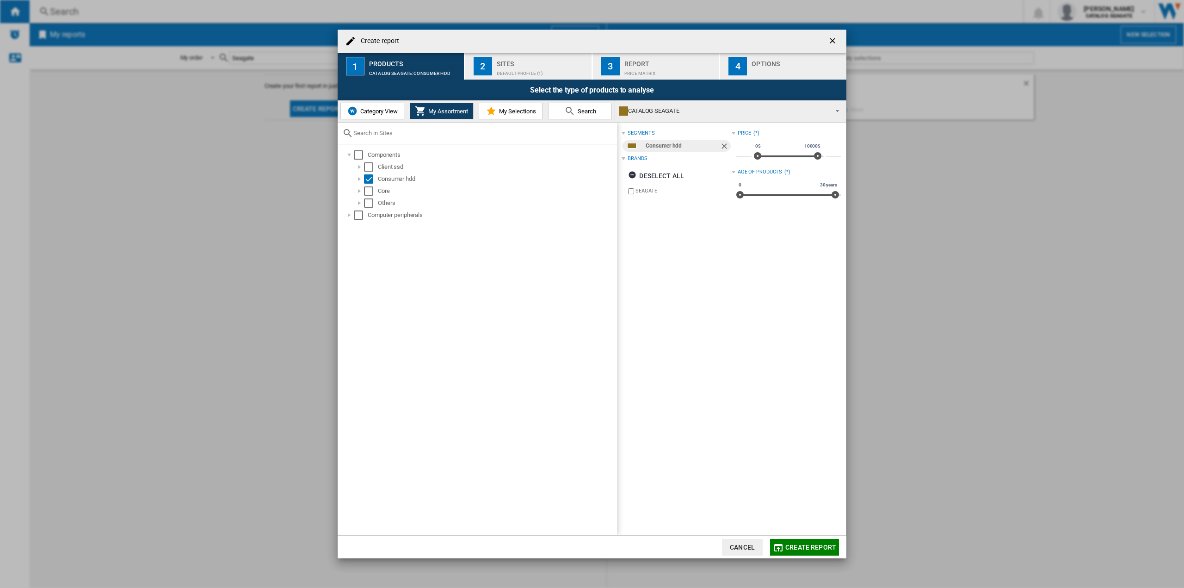  What do you see at coordinates (812, 146) in the screenshot?
I see `span: 10000$` at bounding box center [812, 146].